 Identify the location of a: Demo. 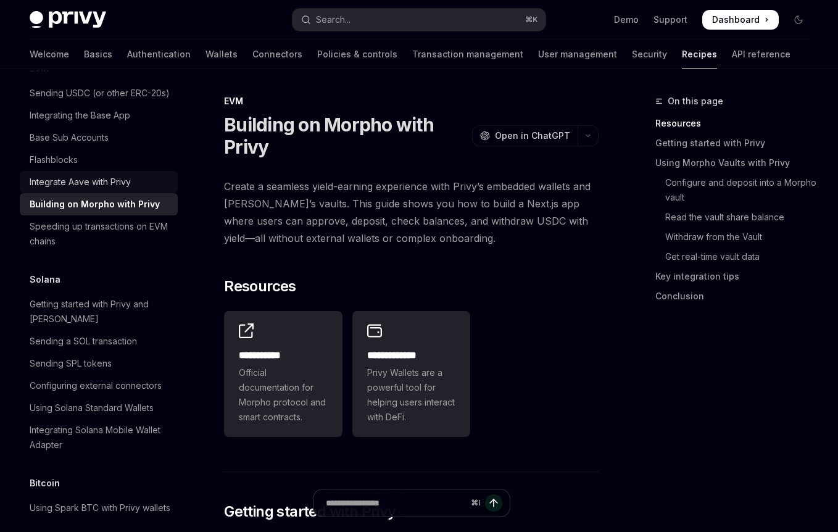
(626, 20).